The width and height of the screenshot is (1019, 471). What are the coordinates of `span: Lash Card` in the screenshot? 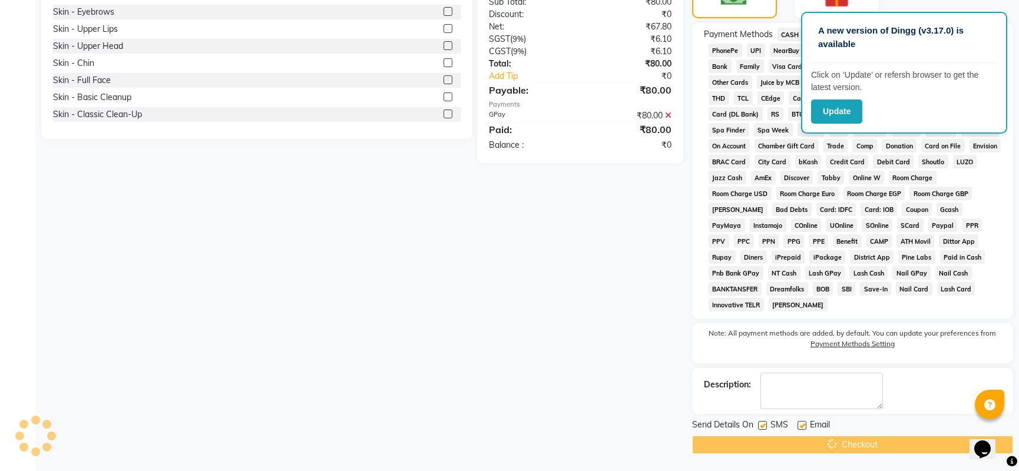 It's located at (956, 289).